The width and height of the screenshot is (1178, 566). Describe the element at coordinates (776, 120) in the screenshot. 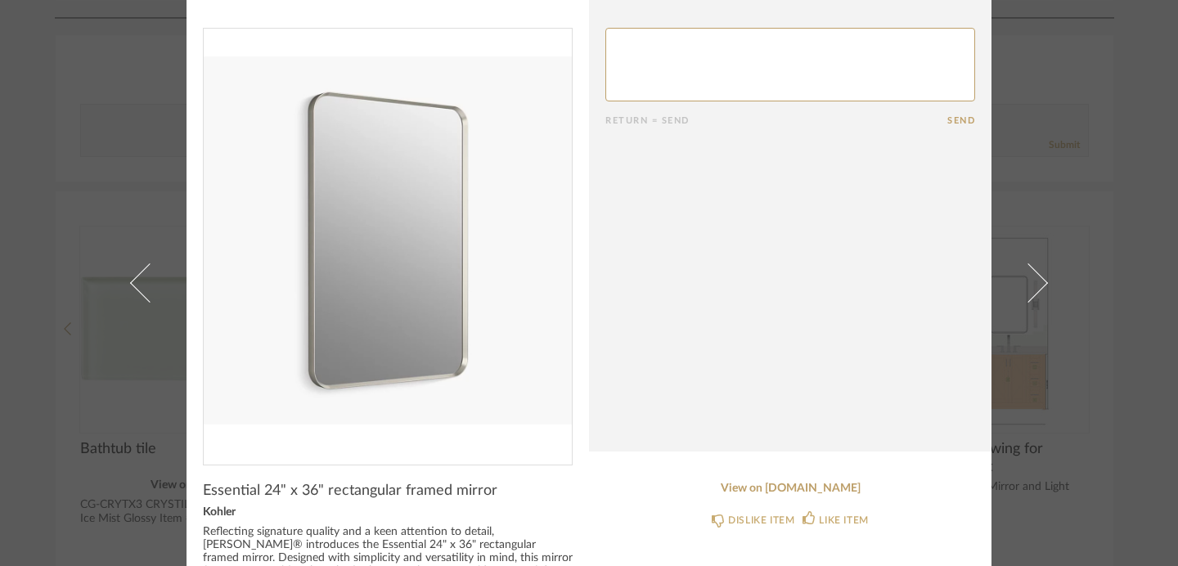

I see `div: Return = Send` at that location.